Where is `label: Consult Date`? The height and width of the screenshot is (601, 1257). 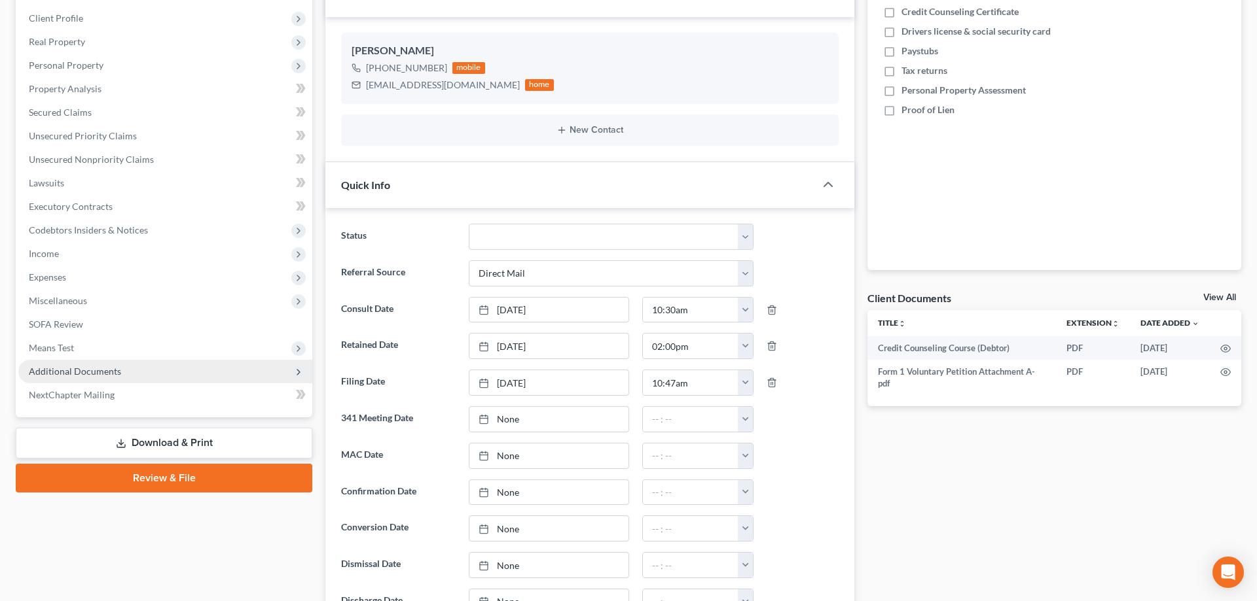
label: Consult Date is located at coordinates (398, 310).